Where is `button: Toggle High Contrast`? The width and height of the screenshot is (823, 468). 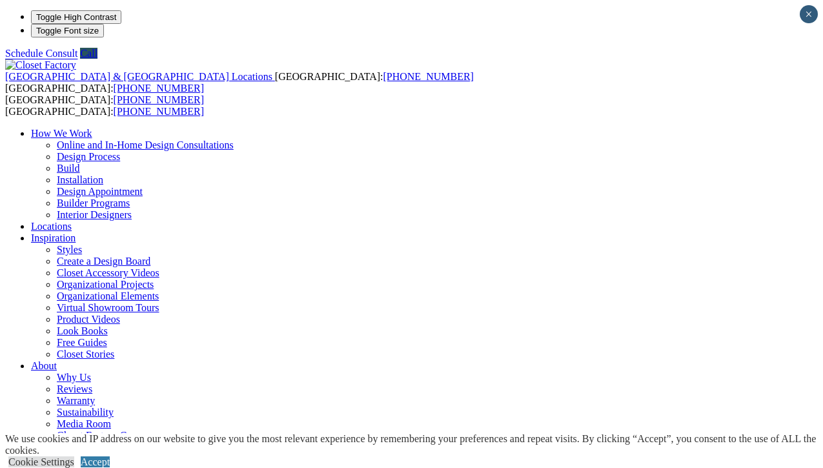
button: Toggle High Contrast is located at coordinates (76, 17).